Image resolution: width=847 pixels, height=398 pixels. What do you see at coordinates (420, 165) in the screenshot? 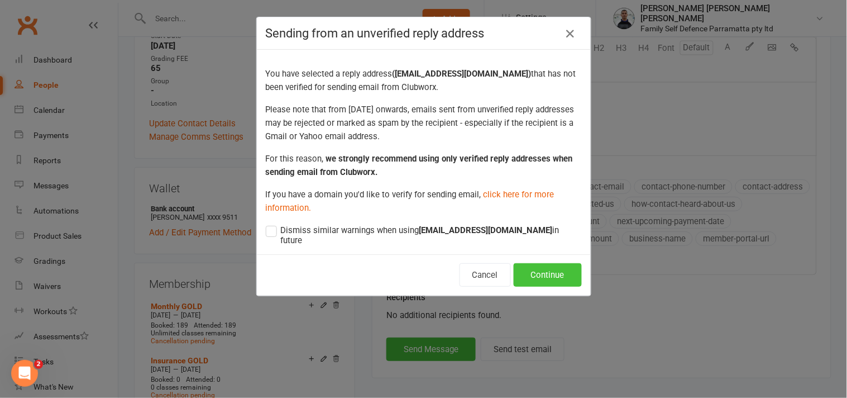
I see `strong: we strongly recommend using only verified reply addresses when sending email from Clubworx.` at bounding box center [420, 165].